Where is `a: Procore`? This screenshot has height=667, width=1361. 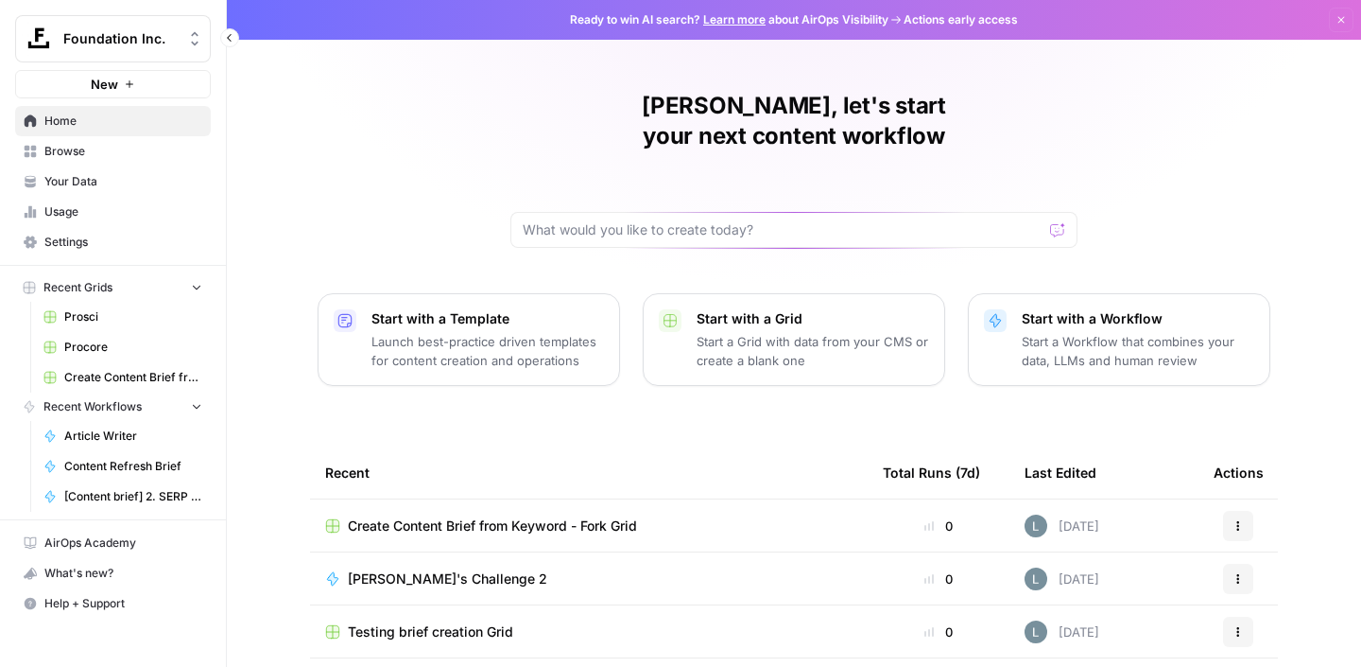
a: Procore is located at coordinates (123, 347).